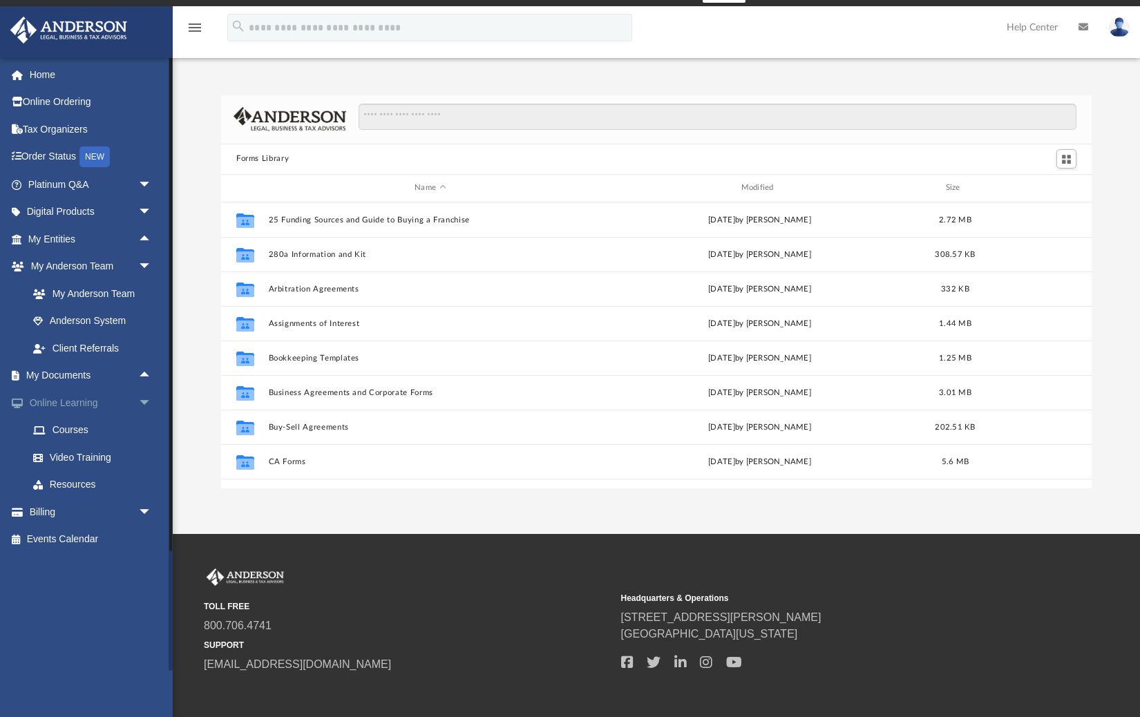 The width and height of the screenshot is (1140, 717). I want to click on small: TOLL FREE, so click(408, 607).